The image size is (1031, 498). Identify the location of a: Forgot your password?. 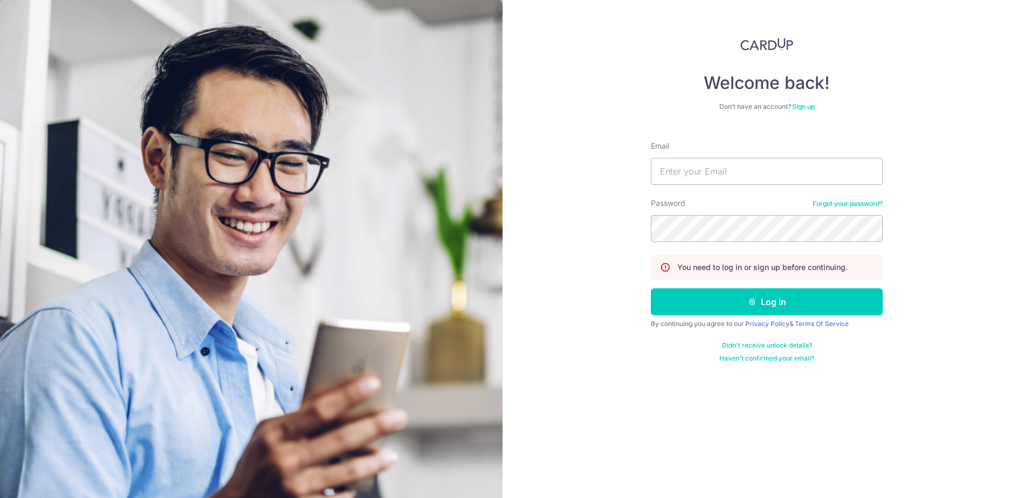
(848, 204).